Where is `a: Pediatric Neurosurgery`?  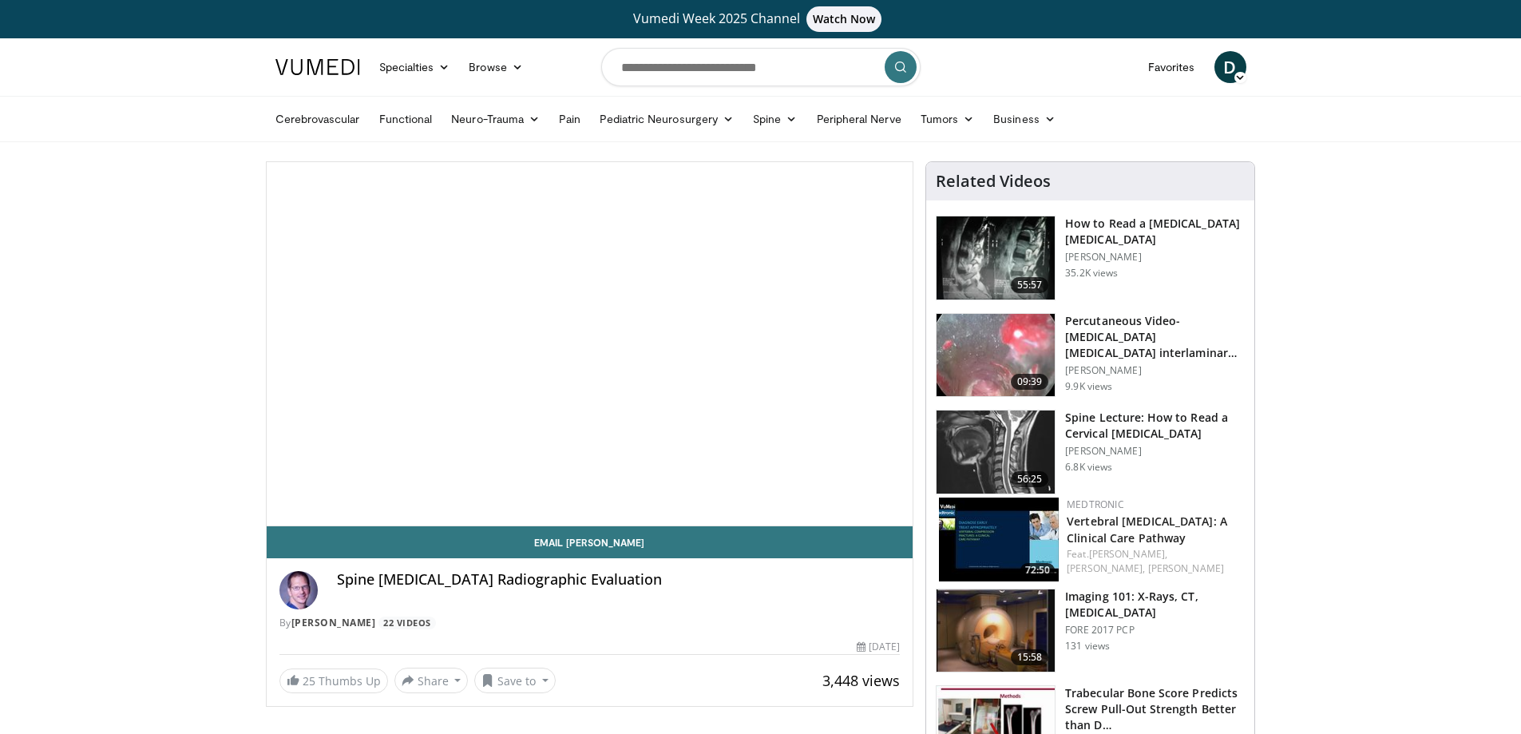 a: Pediatric Neurosurgery is located at coordinates (667, 119).